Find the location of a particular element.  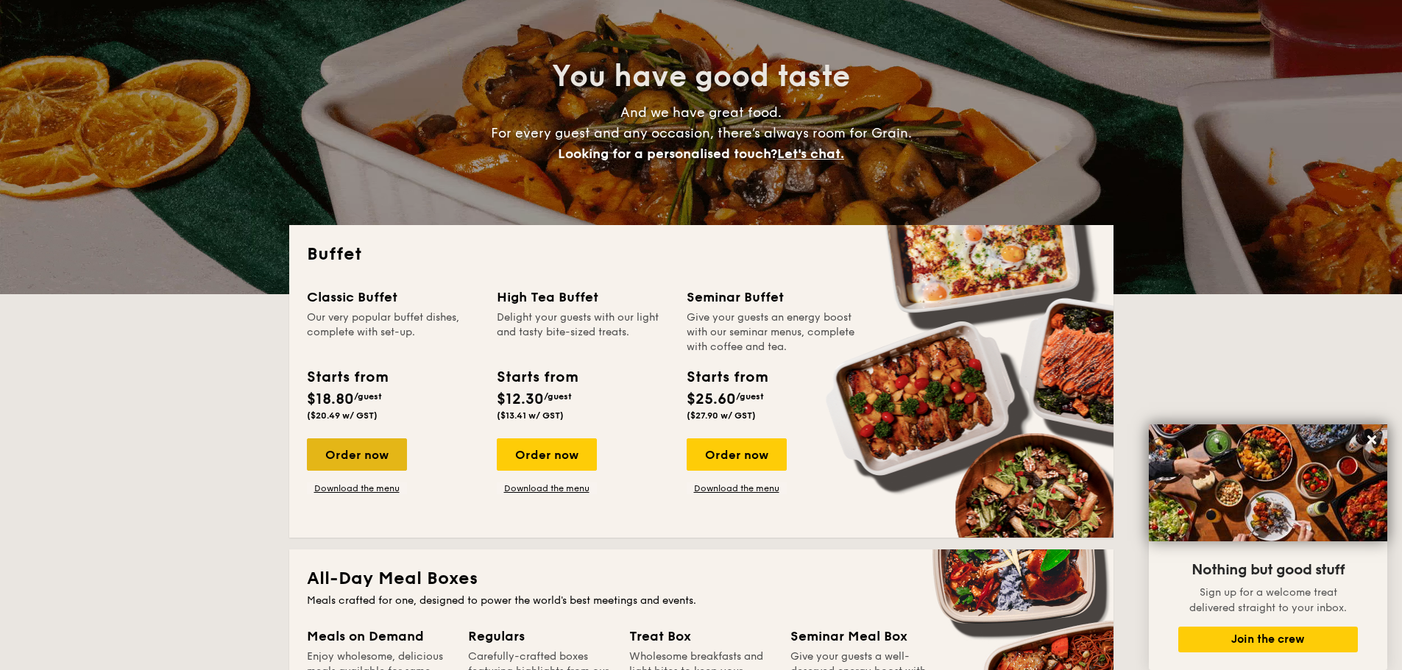

div: High Tea Buffet is located at coordinates (583, 297).